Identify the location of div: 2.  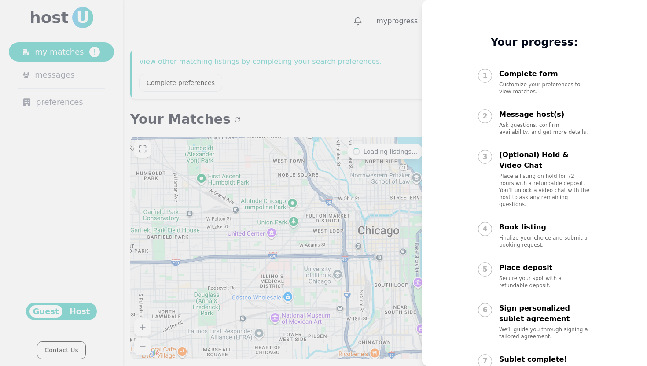
(485, 116).